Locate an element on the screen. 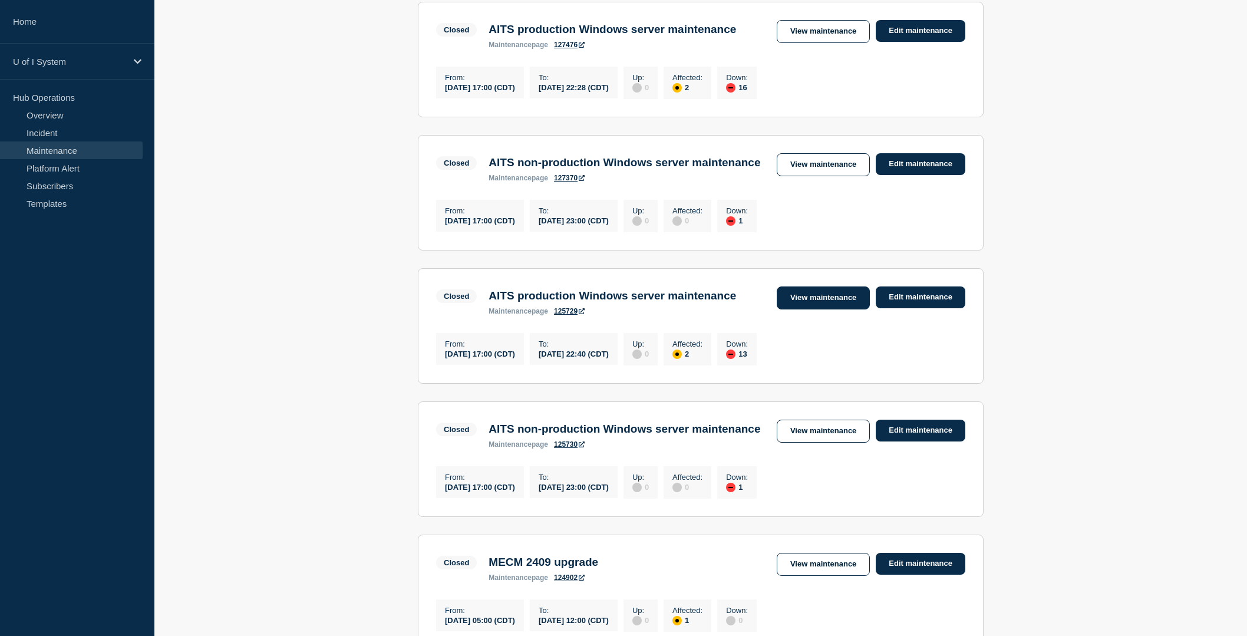  a: 124902 is located at coordinates (569, 577).